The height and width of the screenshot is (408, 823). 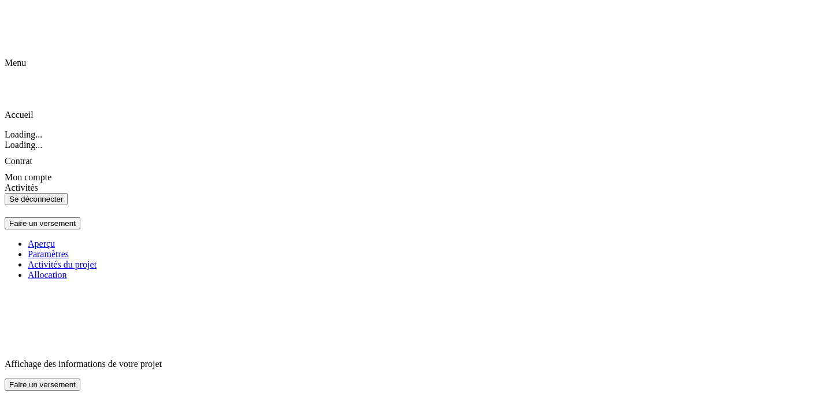 I want to click on span: Menu, so click(x=15, y=62).